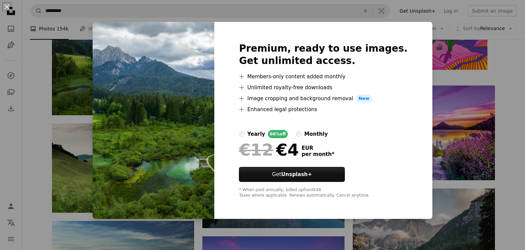 Image resolution: width=525 pixels, height=250 pixels. I want to click on div: yearly, so click(256, 134).